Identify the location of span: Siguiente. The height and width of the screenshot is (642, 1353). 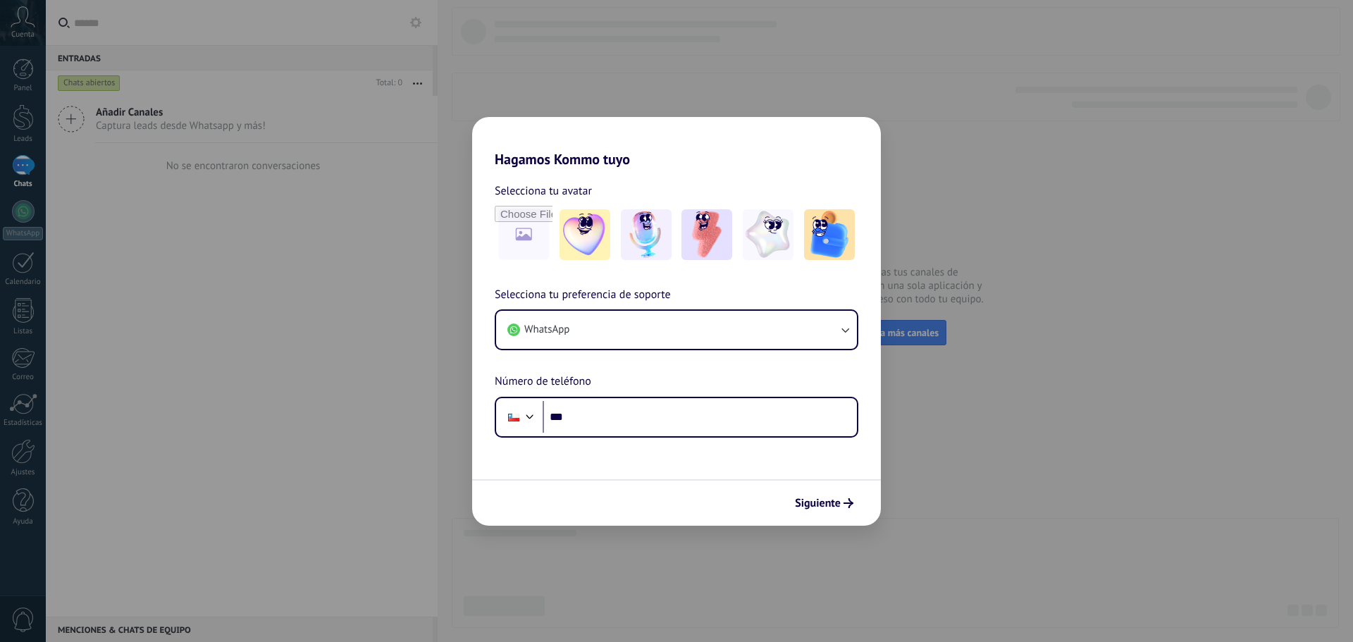
(818, 503).